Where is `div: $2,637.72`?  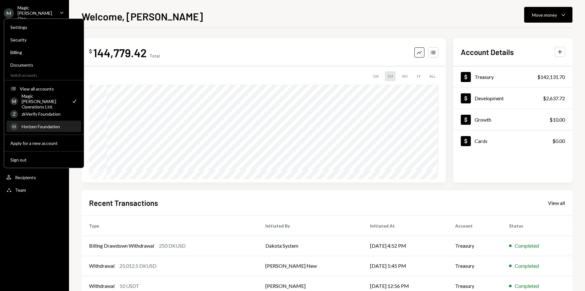 div: $2,637.72 is located at coordinates (554, 98).